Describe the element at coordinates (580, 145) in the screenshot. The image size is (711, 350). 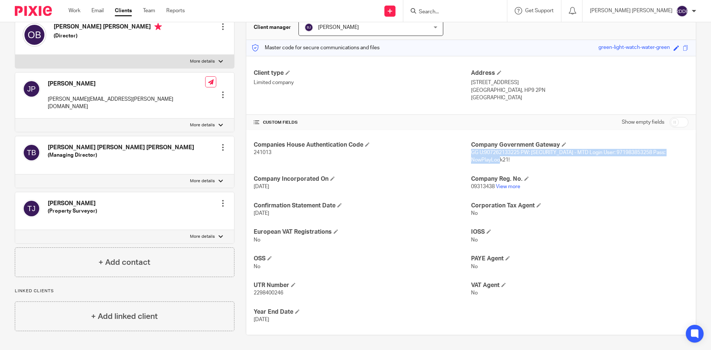
I see `h4: Company Government Gateway` at that location.